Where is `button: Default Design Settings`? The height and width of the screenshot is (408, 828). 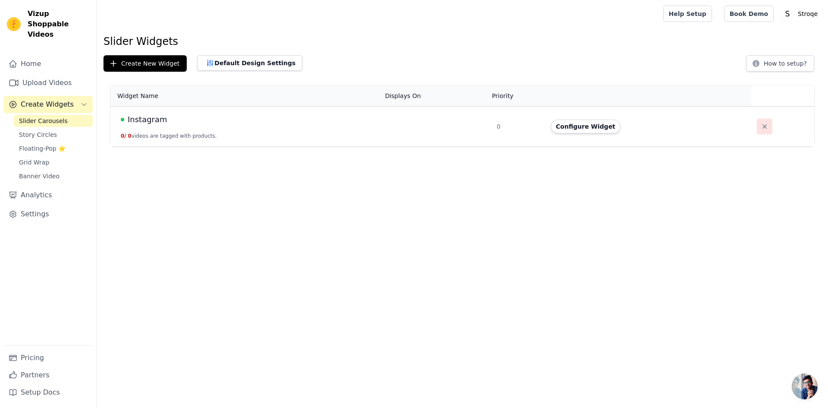 button: Default Design Settings is located at coordinates (250, 63).